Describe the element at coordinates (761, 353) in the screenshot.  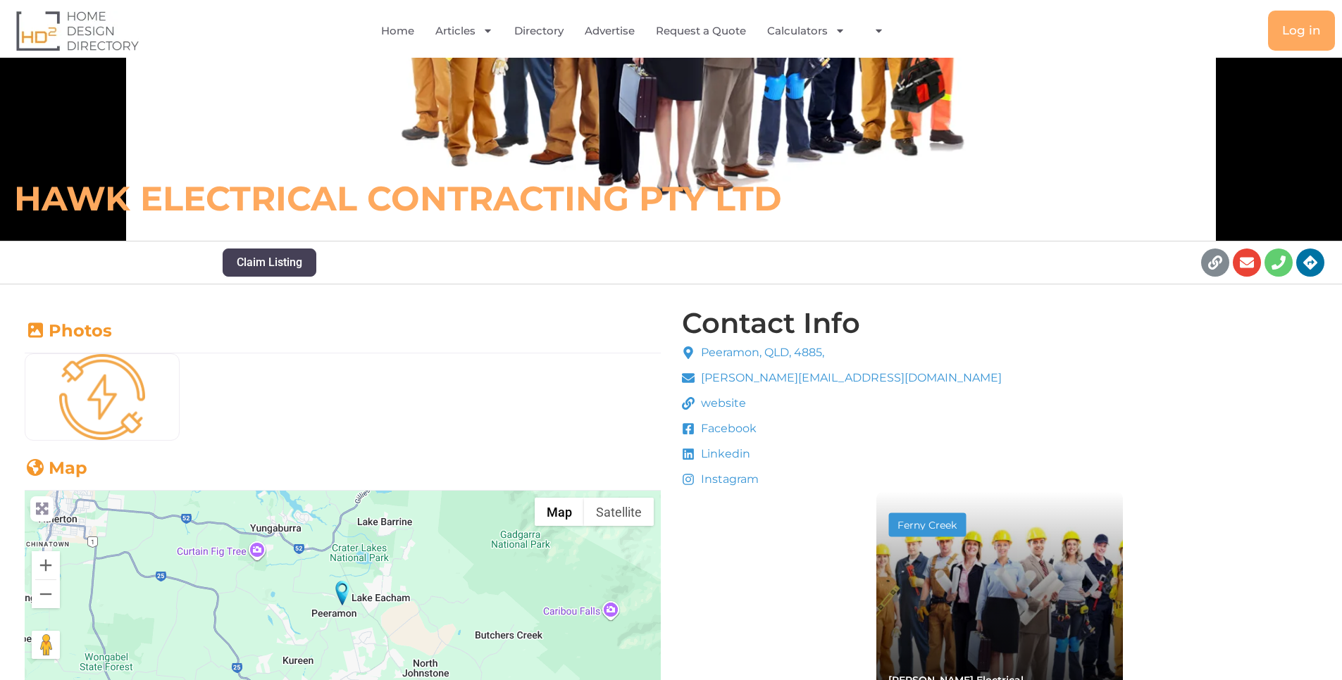
I see `span: Peeramon, QLD, 4885,` at that location.